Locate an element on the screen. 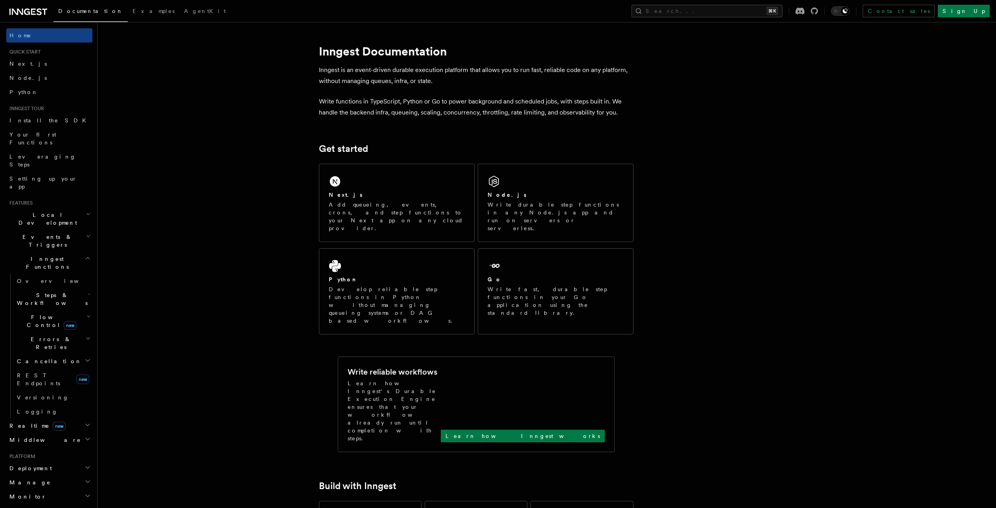 This screenshot has width=996, height=508. a: Versioning is located at coordinates (53, 397).